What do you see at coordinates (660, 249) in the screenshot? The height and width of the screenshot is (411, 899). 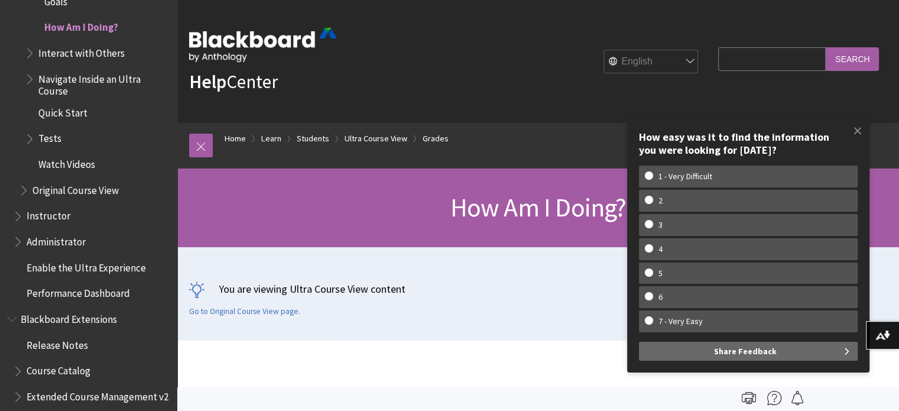 I see `w-span: 4` at bounding box center [660, 249].